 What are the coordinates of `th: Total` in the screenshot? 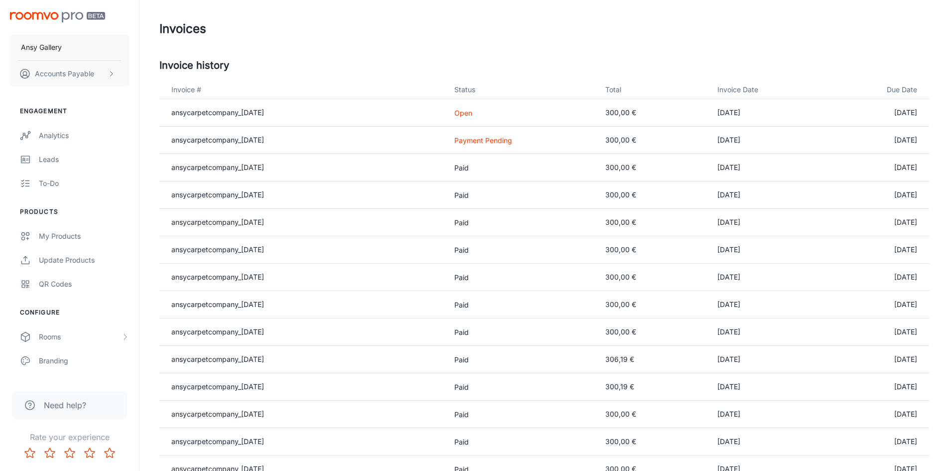 It's located at (653, 90).